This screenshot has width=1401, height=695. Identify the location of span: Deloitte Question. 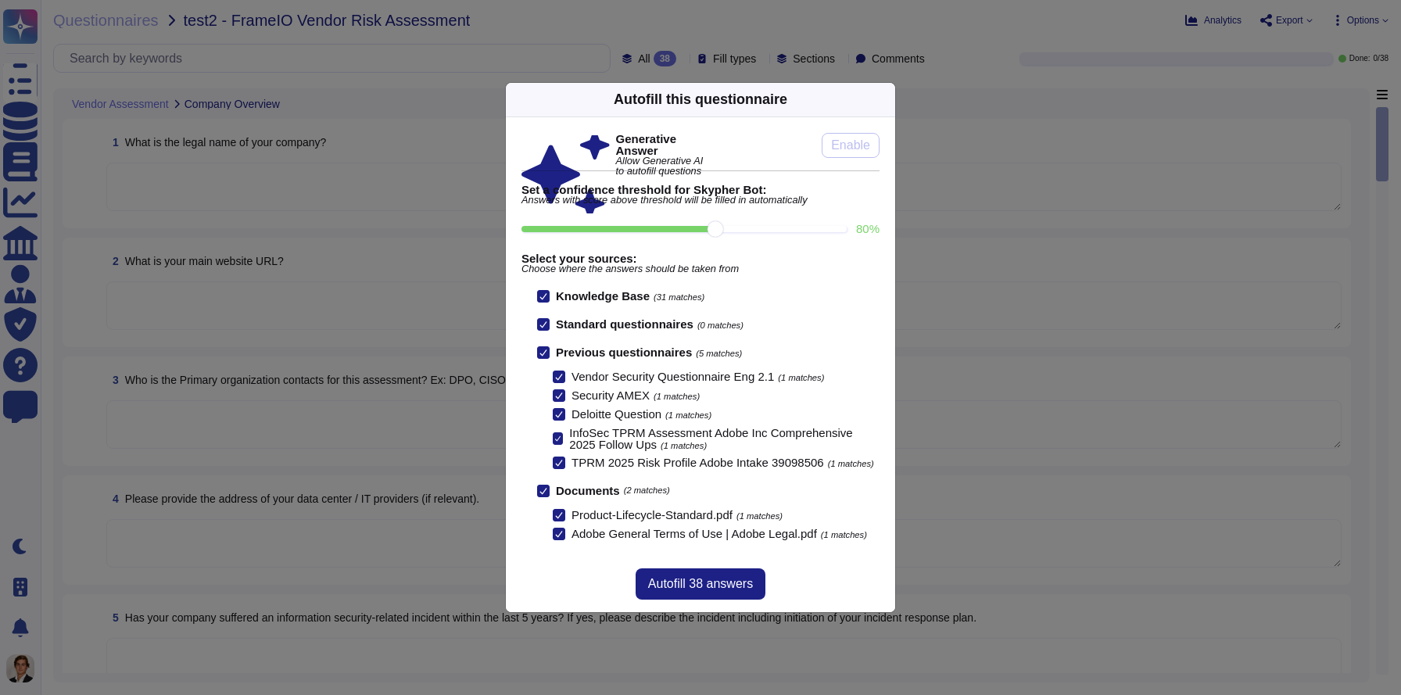
(616, 413).